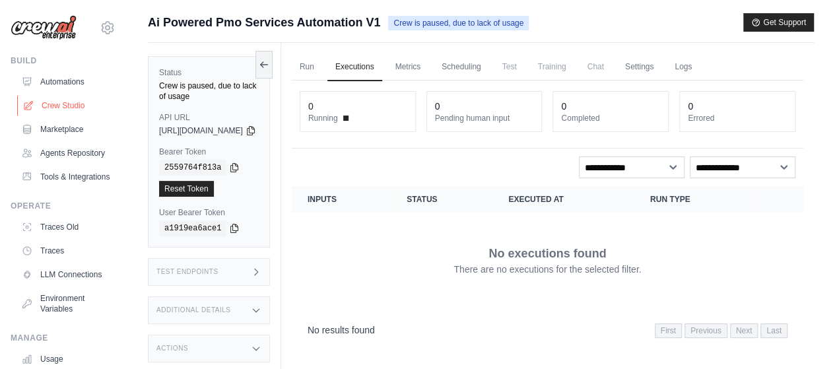  Describe the element at coordinates (547, 253) in the screenshot. I see `p: No executions found` at that location.